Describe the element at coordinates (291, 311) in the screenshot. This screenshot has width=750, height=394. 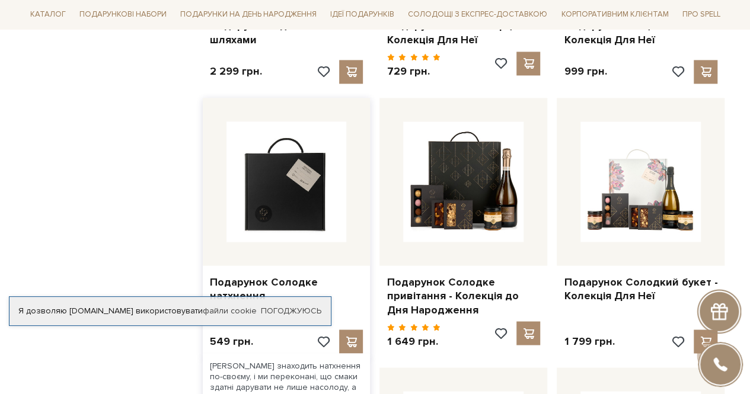
I see `a: Погоджуюсь` at that location.